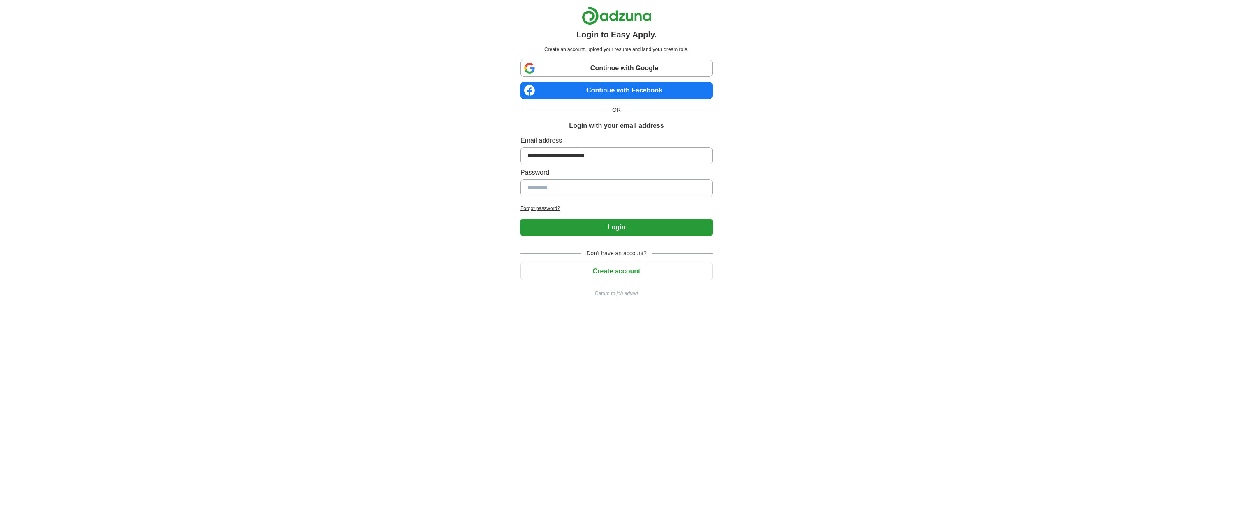 The width and height of the screenshot is (1233, 513). Describe the element at coordinates (616, 227) in the screenshot. I see `button: Login` at that location.